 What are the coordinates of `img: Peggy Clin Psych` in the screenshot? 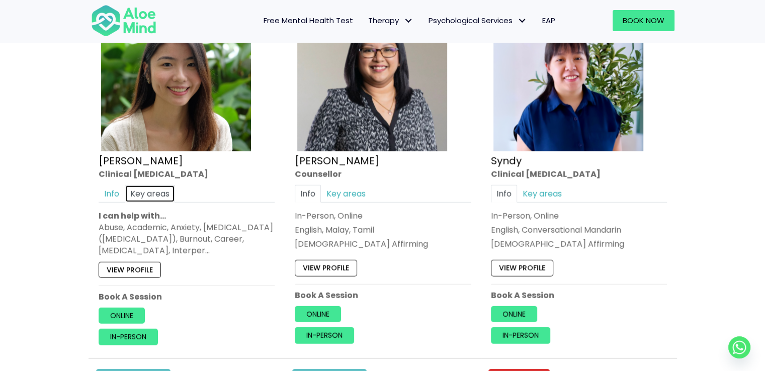 It's located at (176, 76).